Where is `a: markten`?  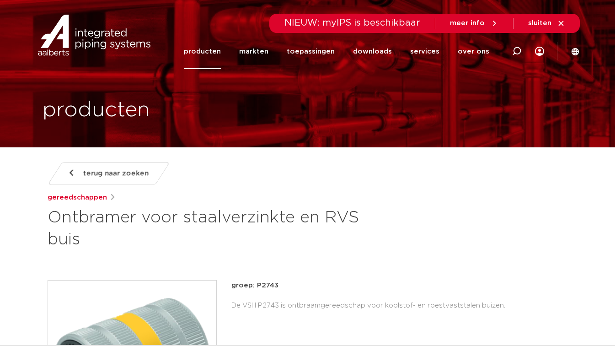 a: markten is located at coordinates (254, 51).